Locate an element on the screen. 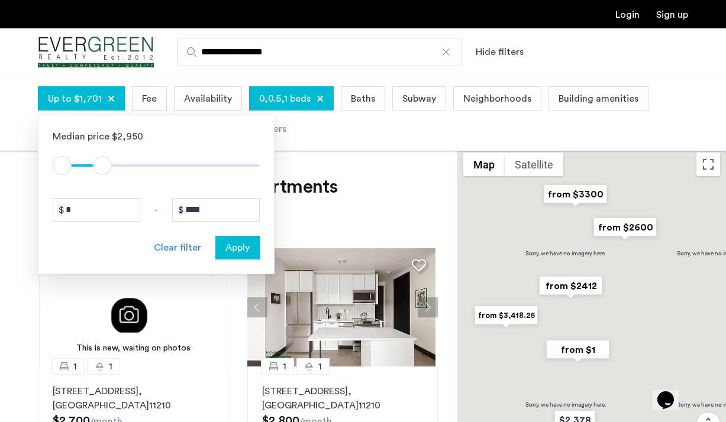 Image resolution: width=726 pixels, height=422 pixels. a: Cazamio Logo is located at coordinates (96, 52).